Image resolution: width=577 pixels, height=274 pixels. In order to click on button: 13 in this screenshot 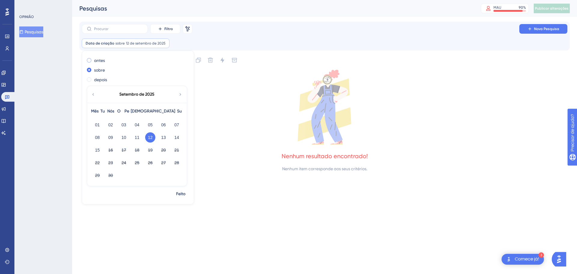, I will do `click(164, 137)`.